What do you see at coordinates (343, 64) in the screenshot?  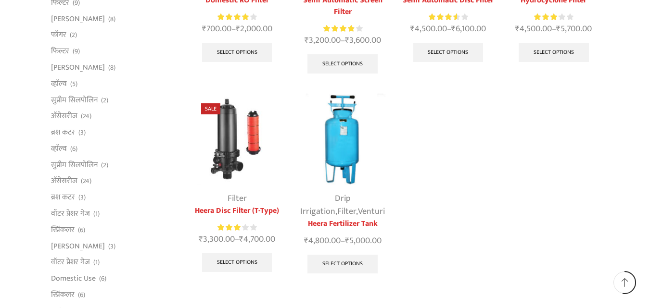 I see `a: Select options for “Semi Automatic Screen Filter”` at bounding box center [343, 64].